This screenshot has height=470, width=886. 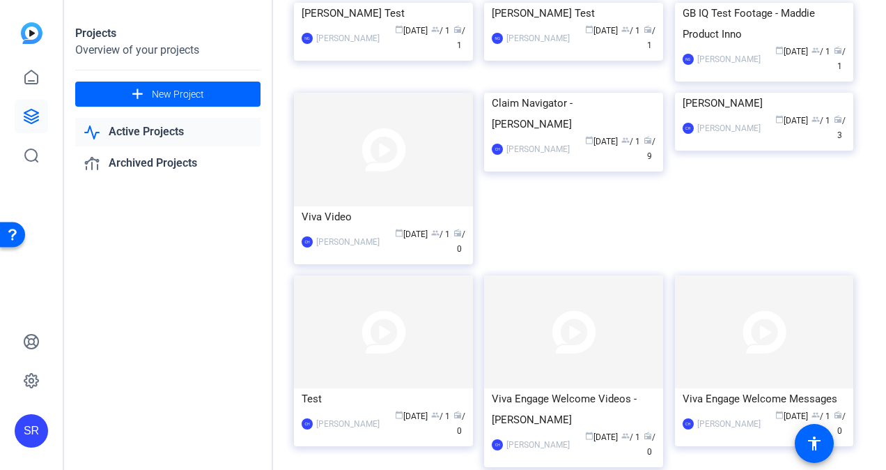 What do you see at coordinates (168, 33) in the screenshot?
I see `div: Projects` at bounding box center [168, 33].